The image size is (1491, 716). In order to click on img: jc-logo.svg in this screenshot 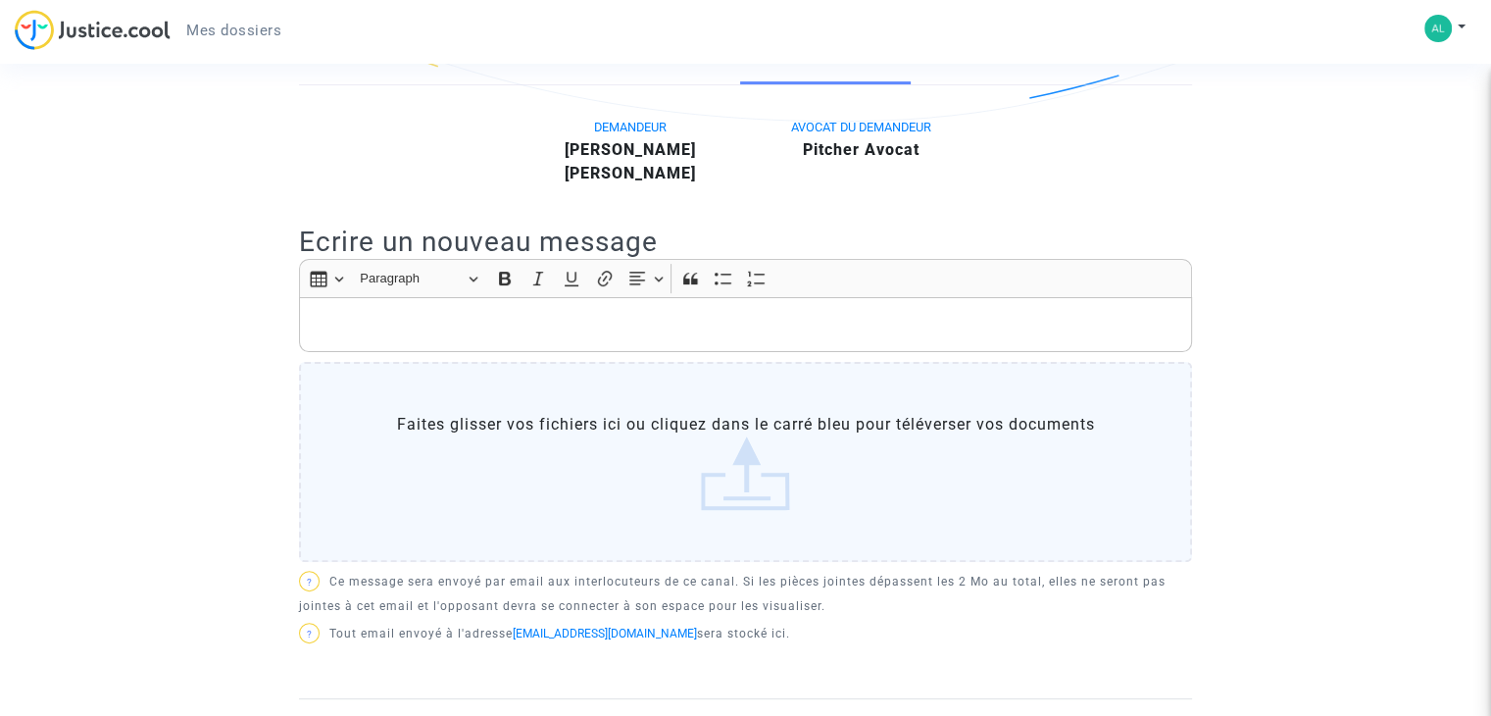, I will do `click(92, 29)`.